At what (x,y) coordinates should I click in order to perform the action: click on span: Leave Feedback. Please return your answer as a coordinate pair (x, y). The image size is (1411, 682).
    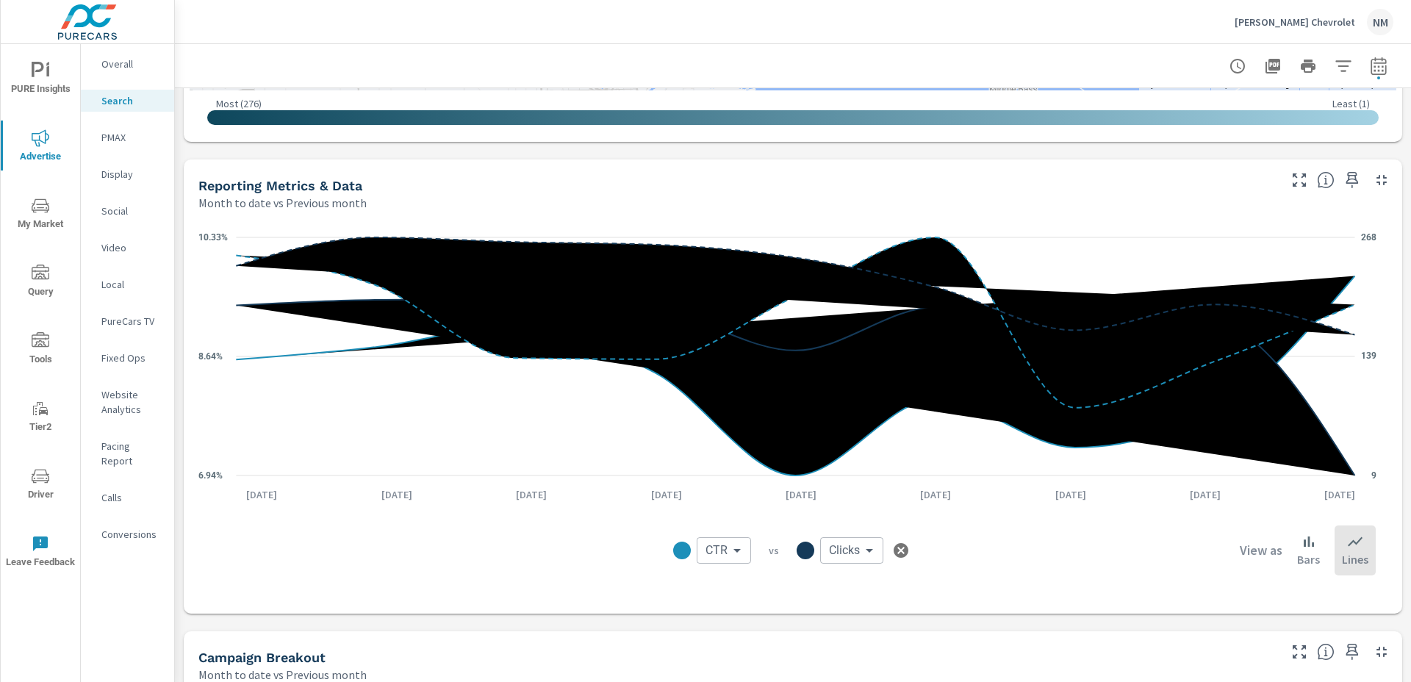
    Looking at the image, I should click on (40, 553).